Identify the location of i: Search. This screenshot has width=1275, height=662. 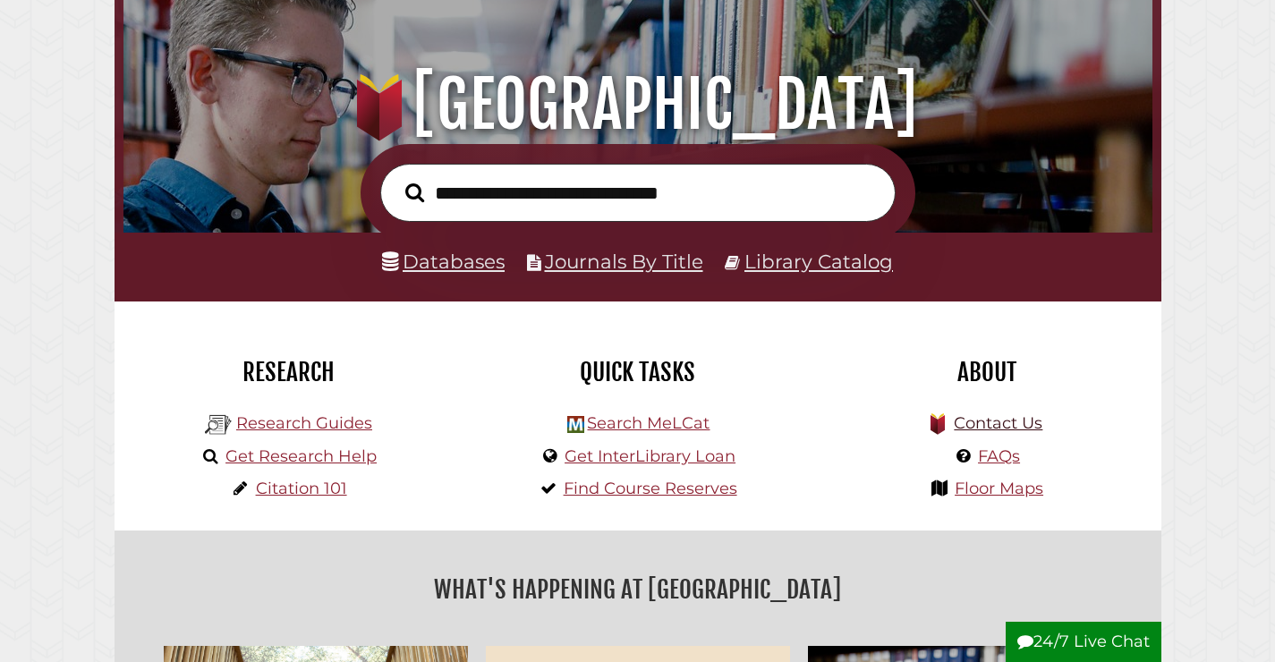
(414, 192).